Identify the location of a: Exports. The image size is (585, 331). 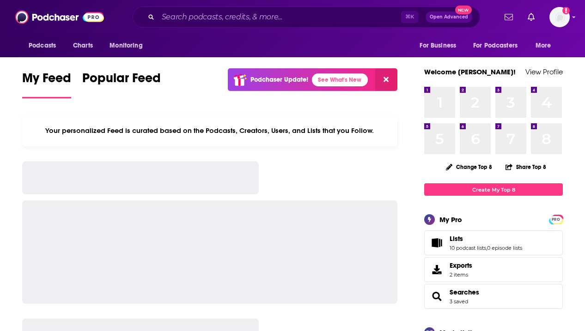
(493, 270).